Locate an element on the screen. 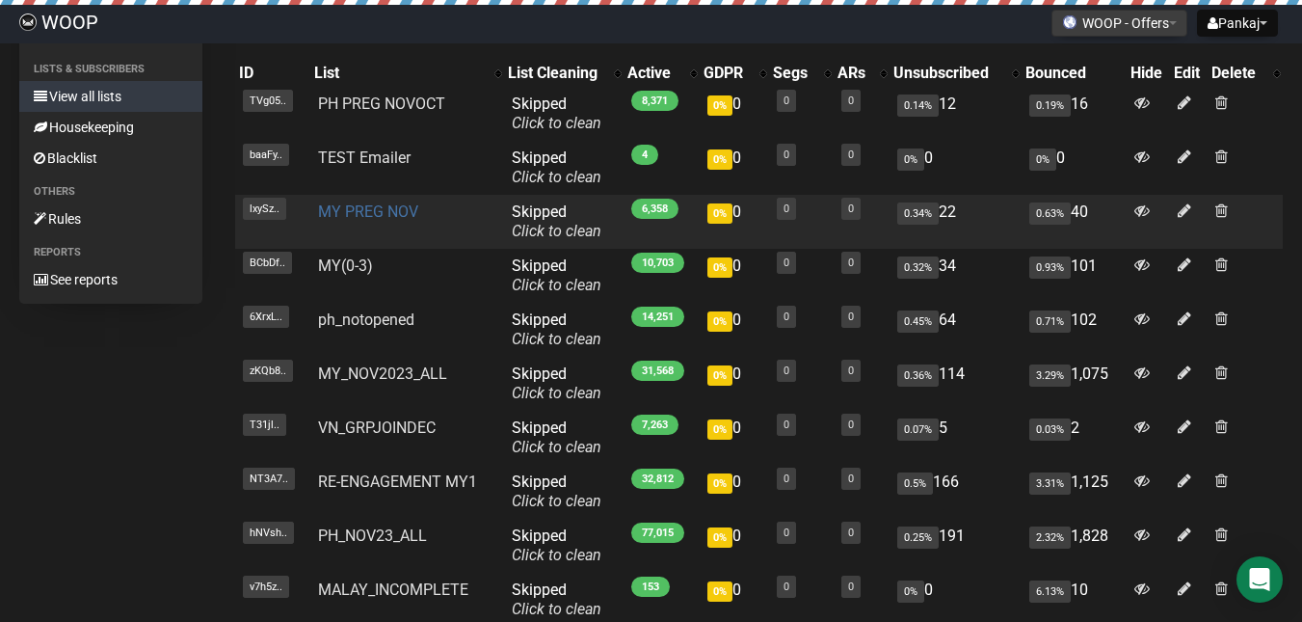  span: 0.71% is located at coordinates (1050, 321).